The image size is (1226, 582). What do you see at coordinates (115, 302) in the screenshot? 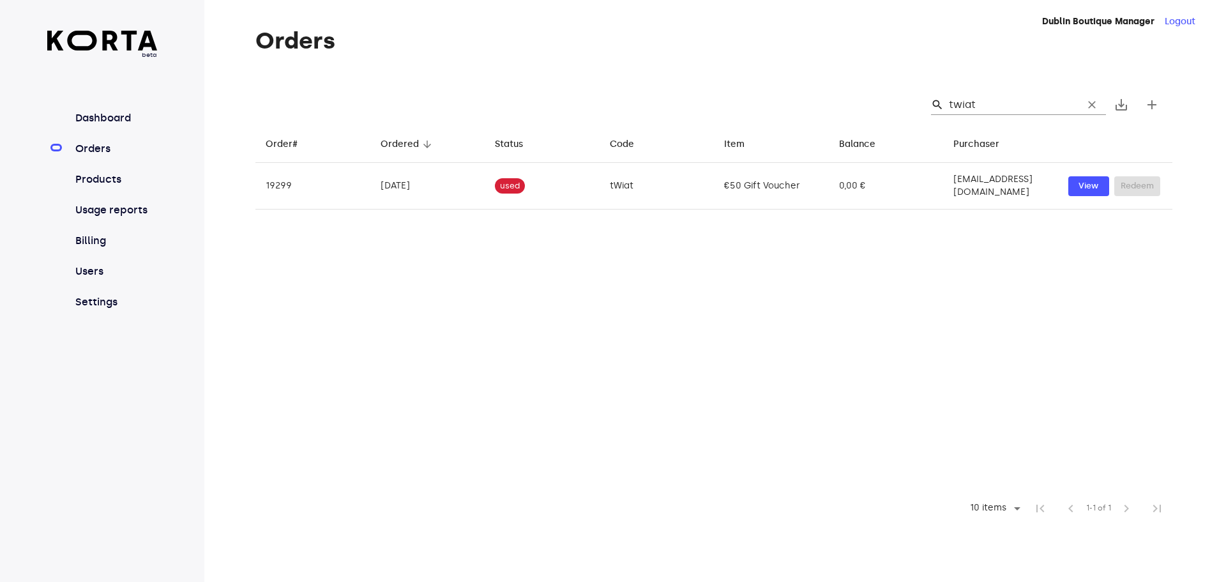
I see `a: Settings` at bounding box center [115, 302].